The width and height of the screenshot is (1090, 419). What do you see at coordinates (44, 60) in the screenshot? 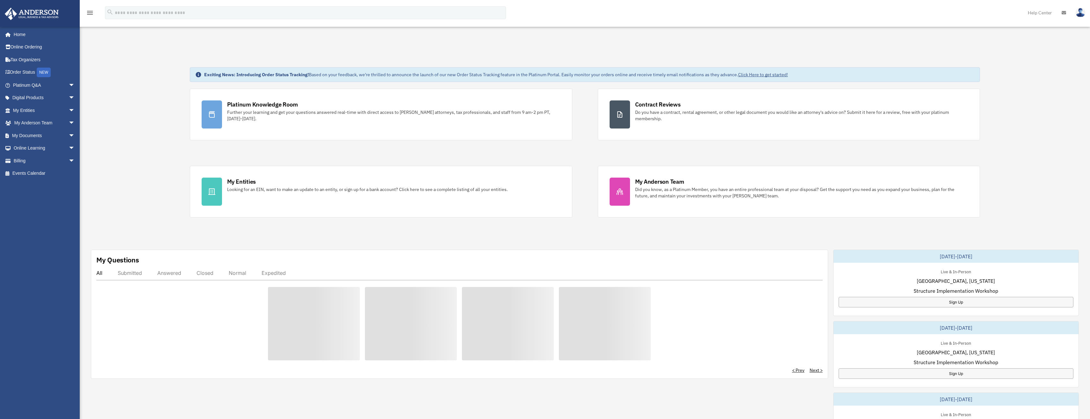
I see `a: Tax Organizers` at bounding box center [44, 60].